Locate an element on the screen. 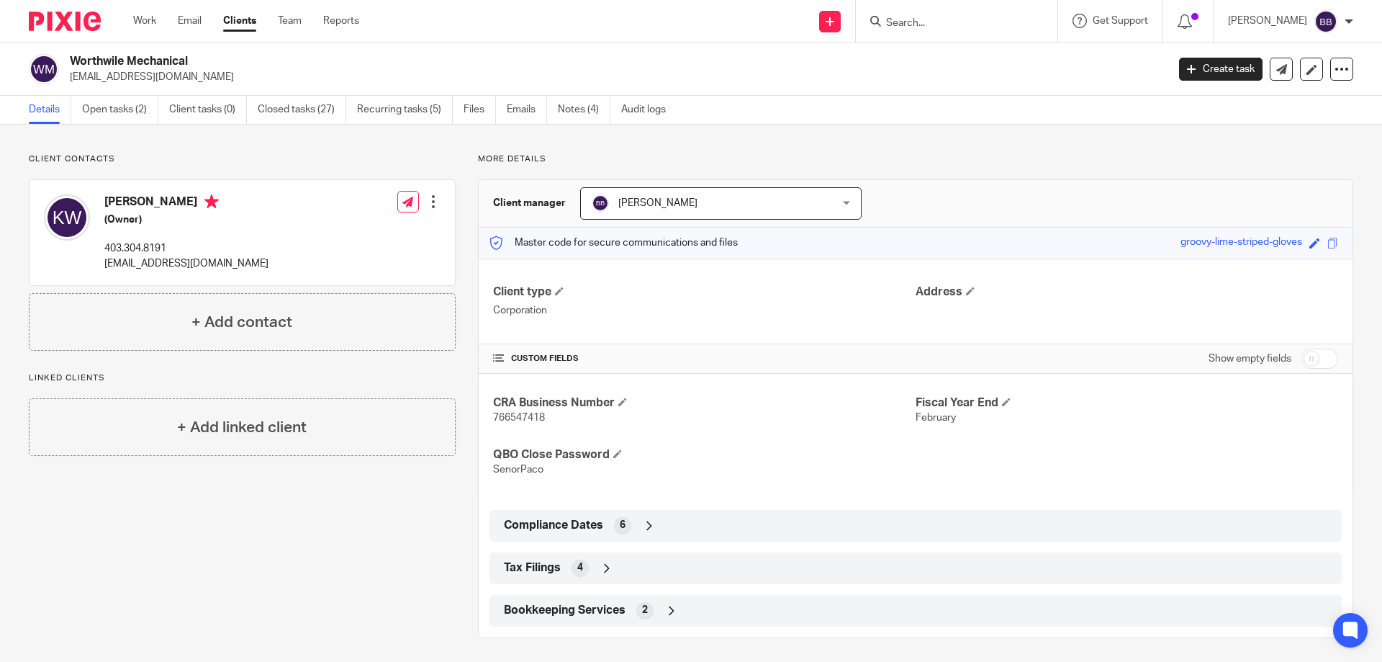 The image size is (1382, 662). span: 2 is located at coordinates (645, 610).